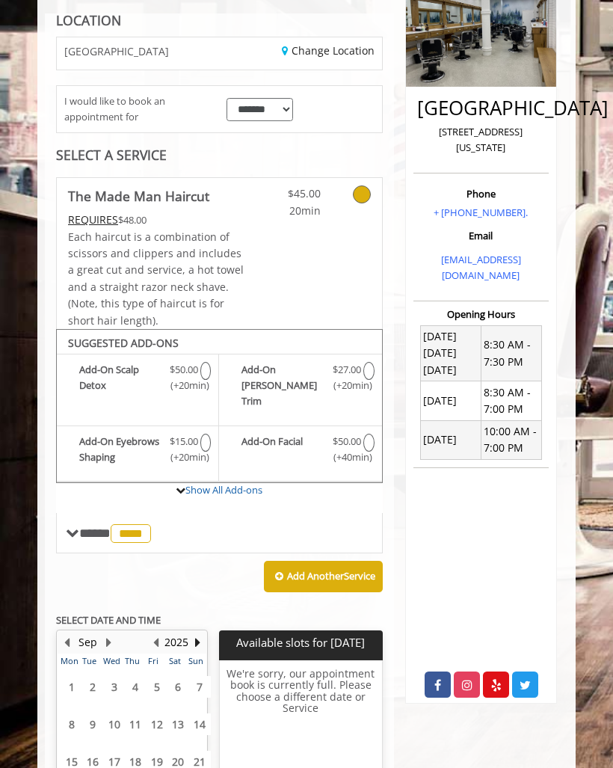  What do you see at coordinates (297, 211) in the screenshot?
I see `span: 20min` at bounding box center [297, 211].